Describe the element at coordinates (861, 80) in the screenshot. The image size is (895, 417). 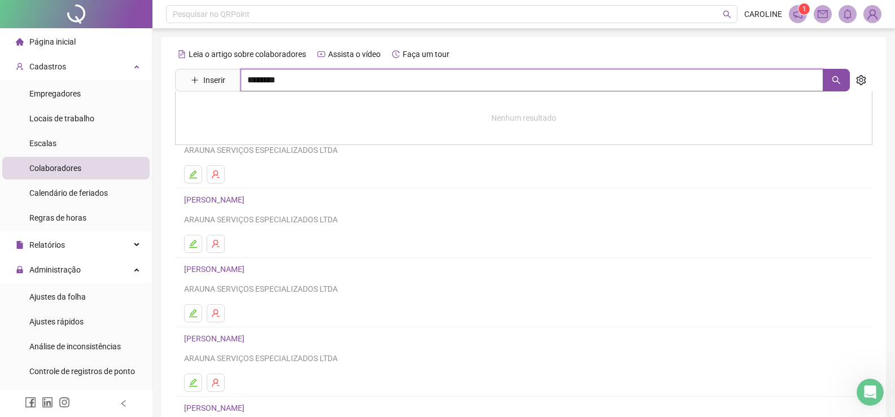
I see `span: setting` at that location.